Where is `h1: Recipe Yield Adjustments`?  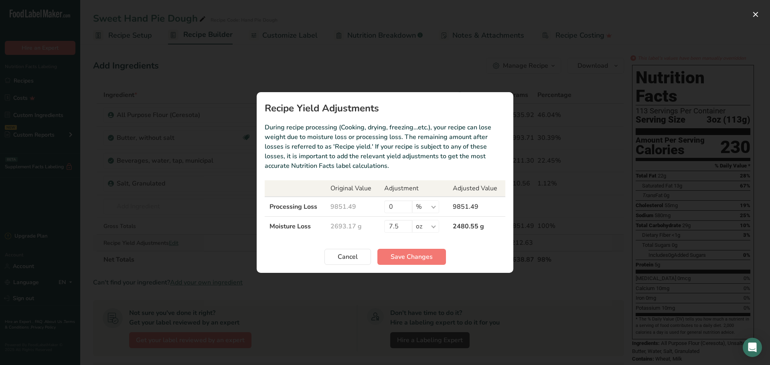 h1: Recipe Yield Adjustments is located at coordinates (385, 108).